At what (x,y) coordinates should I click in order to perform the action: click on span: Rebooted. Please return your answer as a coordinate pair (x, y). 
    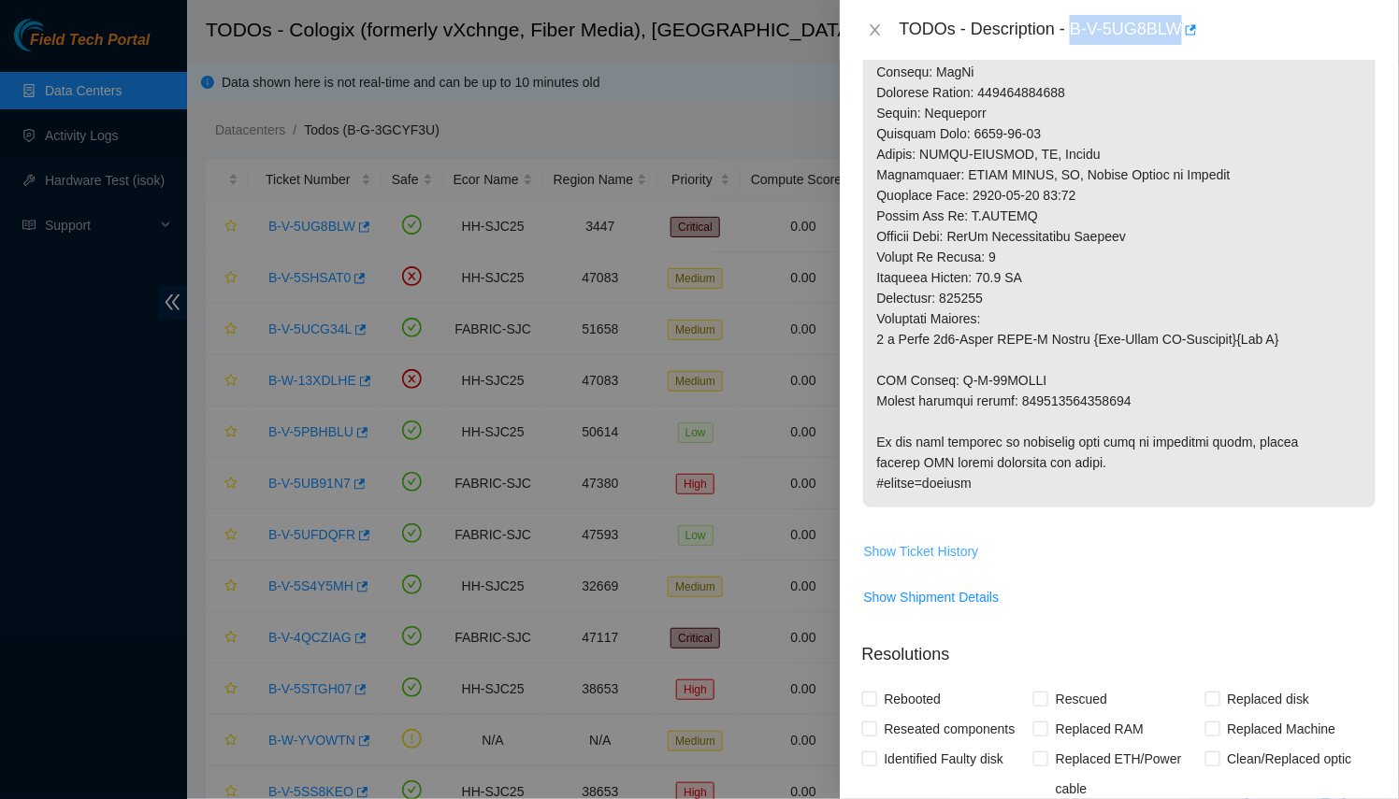
    Looking at the image, I should click on (912, 699).